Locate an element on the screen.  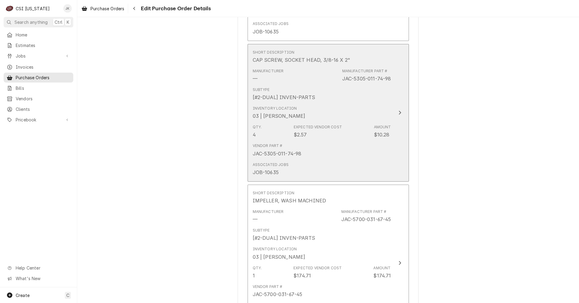
div: 1 is located at coordinates (253, 276).